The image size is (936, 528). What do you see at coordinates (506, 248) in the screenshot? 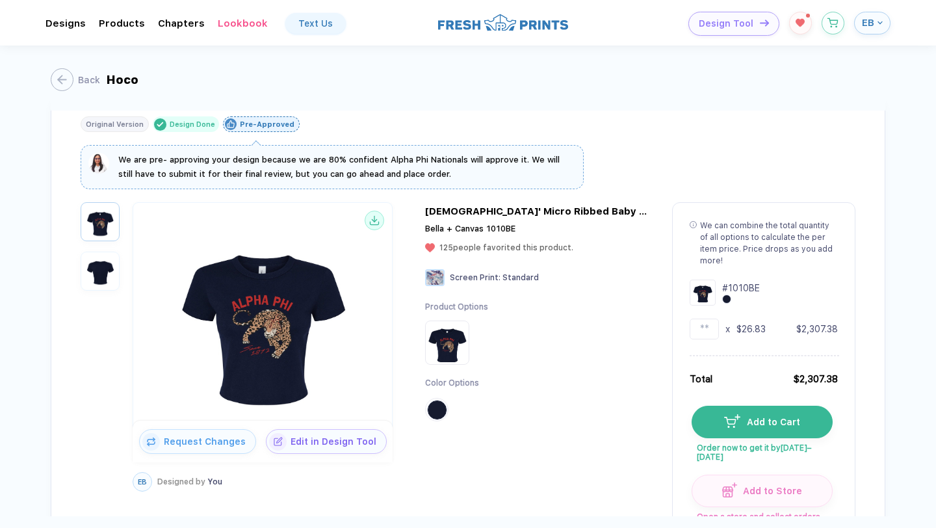
I see `span: 125 people favorited this product.` at bounding box center [506, 248].